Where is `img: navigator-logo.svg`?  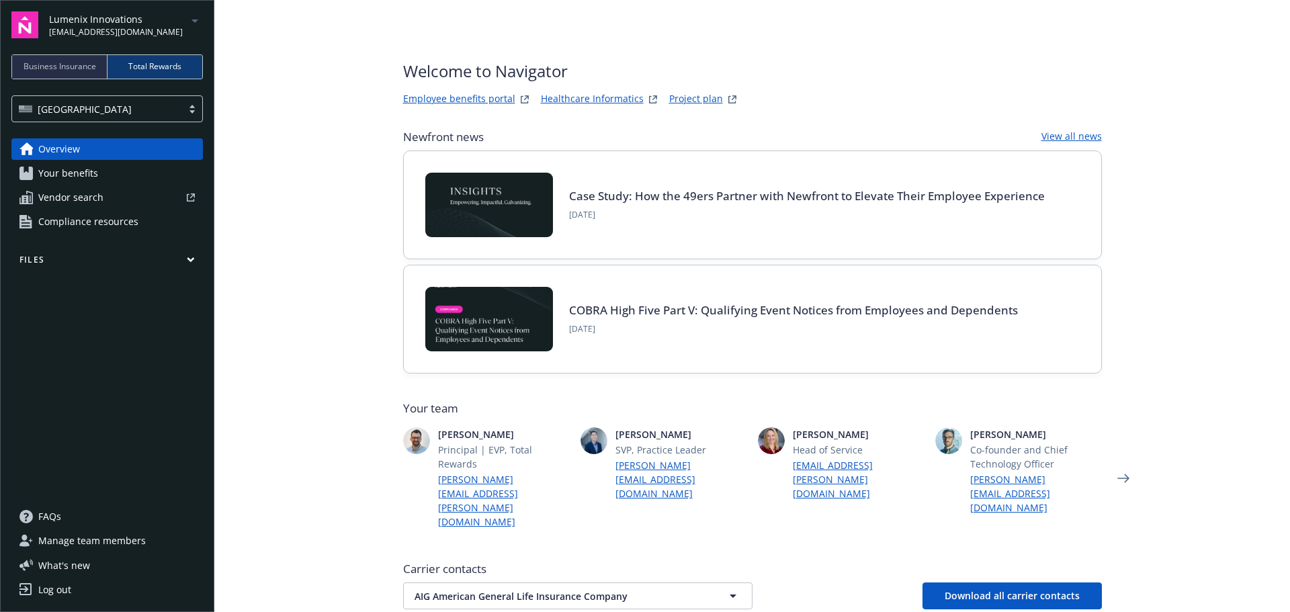
img: navigator-logo.svg is located at coordinates (25, 25).